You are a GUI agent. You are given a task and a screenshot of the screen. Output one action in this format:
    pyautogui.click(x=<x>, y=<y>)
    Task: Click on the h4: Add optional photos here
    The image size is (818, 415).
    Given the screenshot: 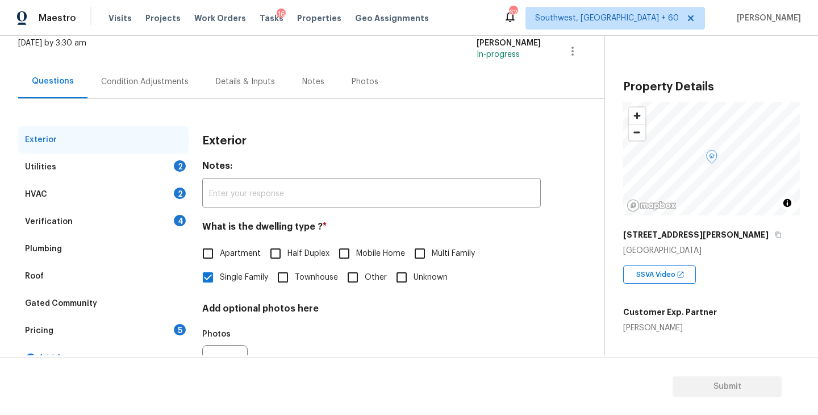 What is the action you would take?
    pyautogui.click(x=372, y=311)
    